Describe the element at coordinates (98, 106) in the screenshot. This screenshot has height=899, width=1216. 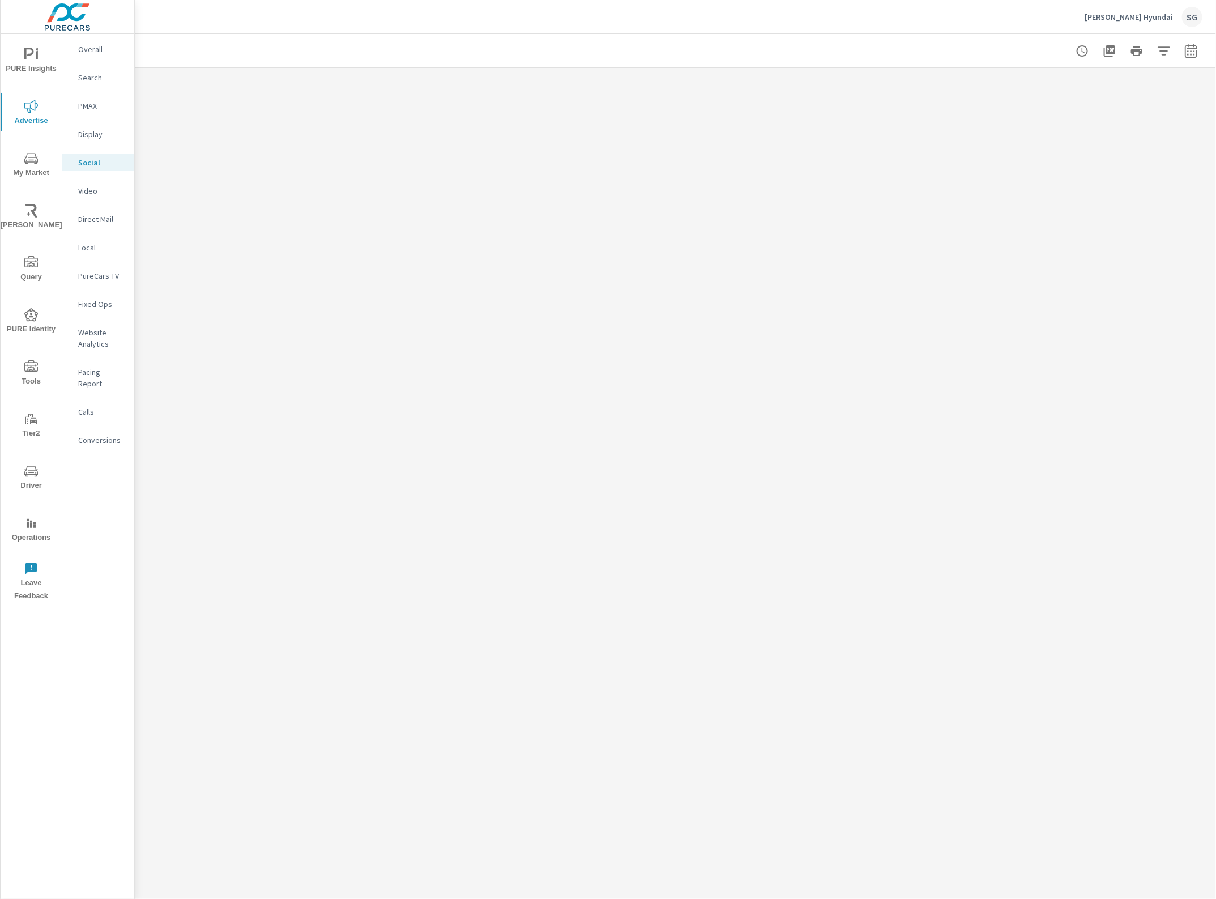
I see `div: PMAX` at that location.